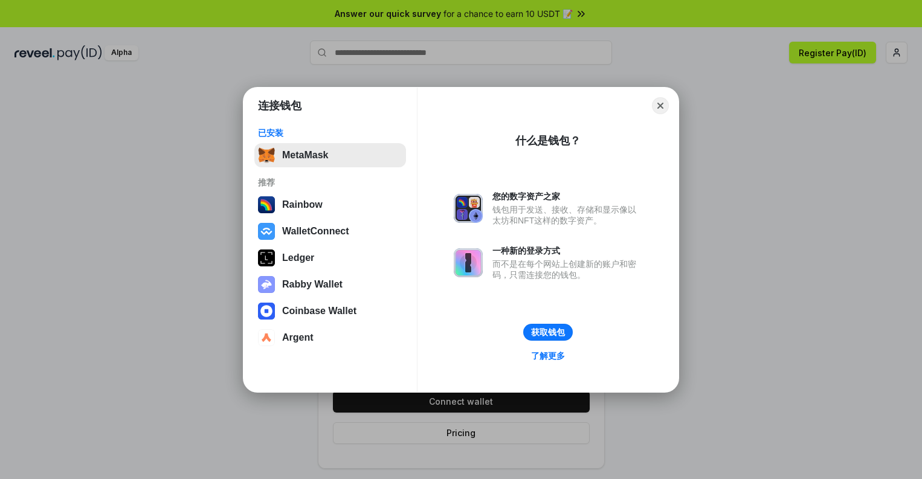 The width and height of the screenshot is (922, 479). I want to click on div: Argent, so click(298, 338).